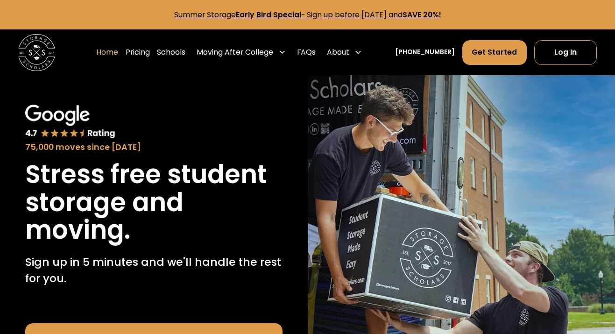 This screenshot has height=334, width=615. I want to click on a: FAQs, so click(306, 52).